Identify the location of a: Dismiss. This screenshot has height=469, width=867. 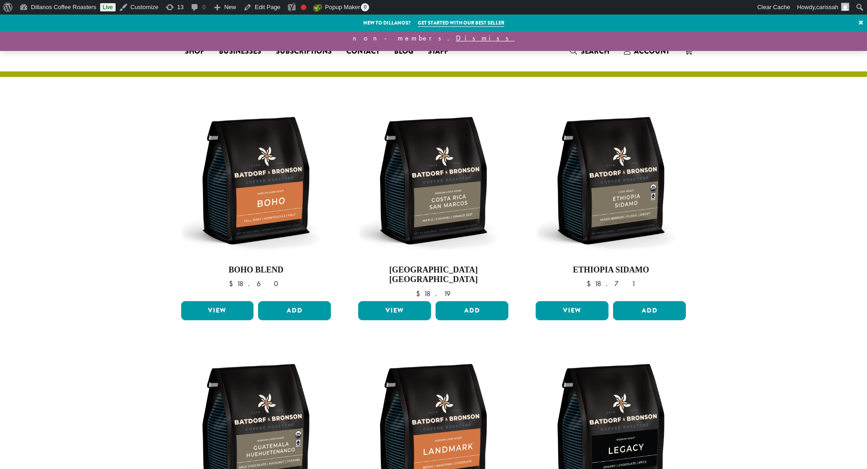
(485, 38).